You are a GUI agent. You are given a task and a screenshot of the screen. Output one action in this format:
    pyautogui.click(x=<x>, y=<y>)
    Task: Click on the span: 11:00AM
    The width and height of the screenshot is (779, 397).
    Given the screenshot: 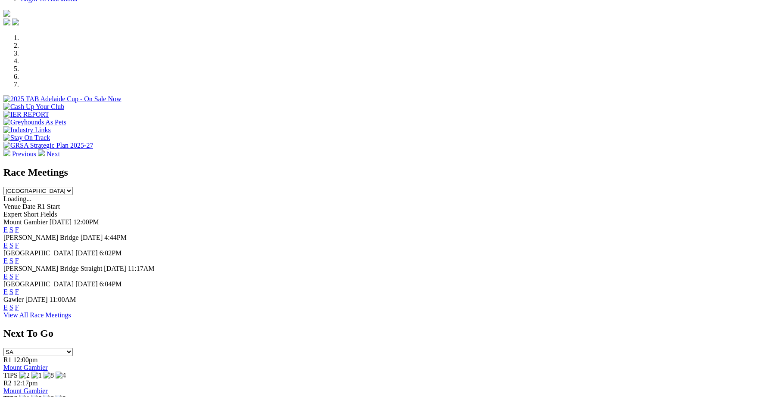 What is the action you would take?
    pyautogui.click(x=63, y=299)
    